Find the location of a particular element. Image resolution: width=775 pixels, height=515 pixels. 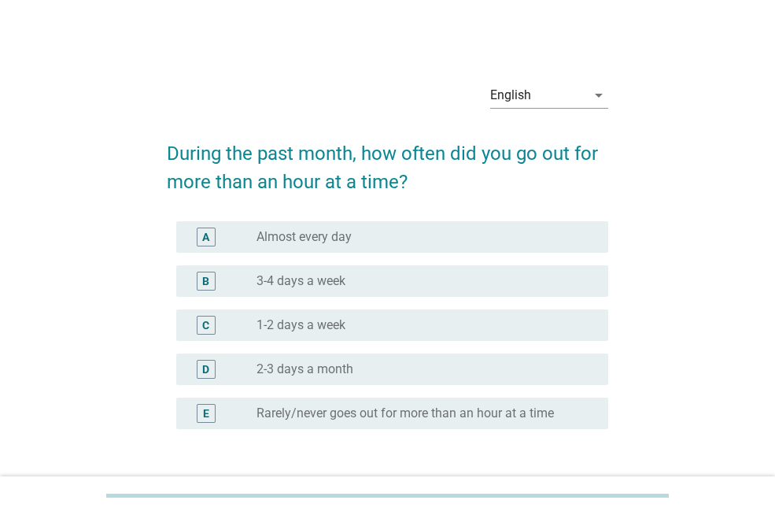

div: B is located at coordinates (205, 280).